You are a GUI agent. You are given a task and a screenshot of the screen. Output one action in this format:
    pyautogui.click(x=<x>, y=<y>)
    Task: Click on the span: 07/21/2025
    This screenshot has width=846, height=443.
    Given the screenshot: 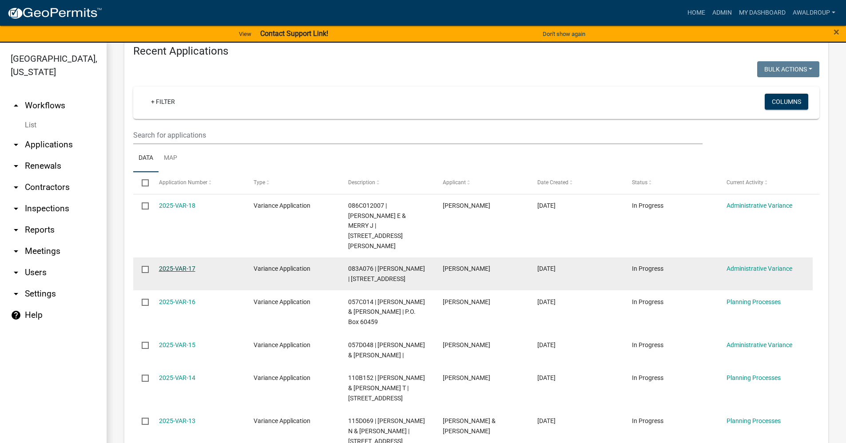 What is the action you would take?
    pyautogui.click(x=546, y=378)
    